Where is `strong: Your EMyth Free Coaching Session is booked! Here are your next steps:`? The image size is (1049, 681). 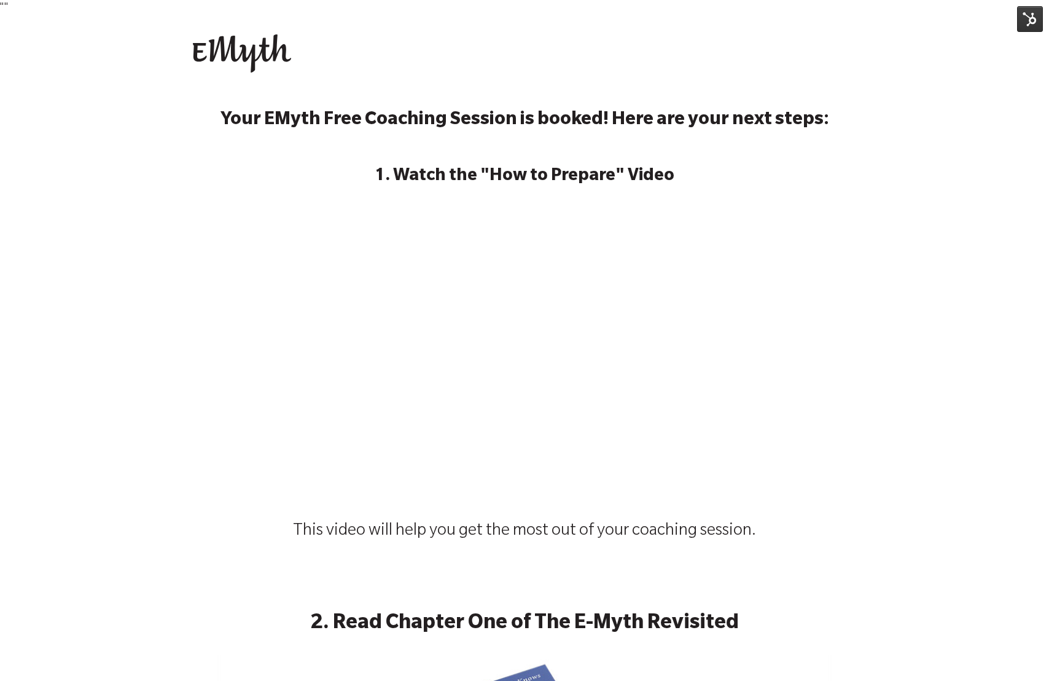
strong: Your EMyth Free Coaching Session is booked! Here are your next steps: is located at coordinates (525, 121).